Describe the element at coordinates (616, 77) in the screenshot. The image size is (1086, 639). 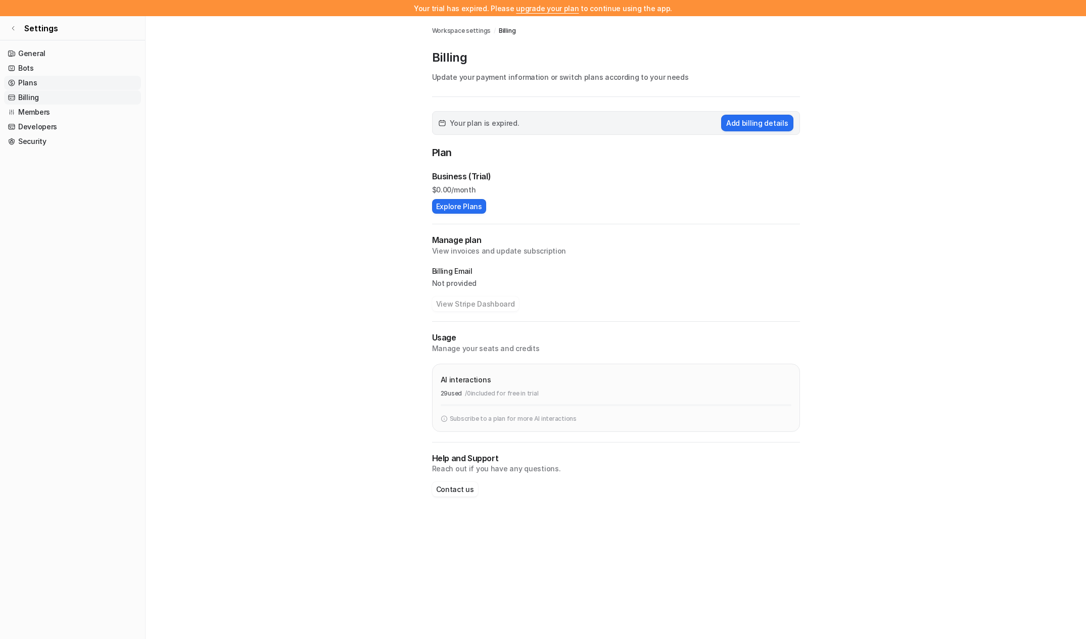
I see `p: Update your payment information or switch plans according to your needs` at that location.